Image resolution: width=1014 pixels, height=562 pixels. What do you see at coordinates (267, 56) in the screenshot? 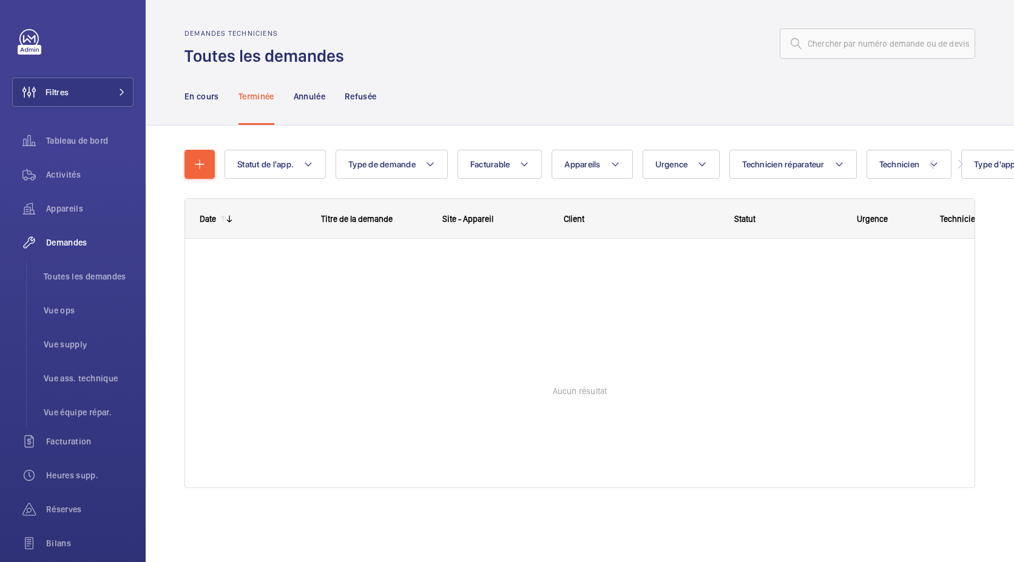
I see `h1: Toutes les demandes` at bounding box center [267, 56].